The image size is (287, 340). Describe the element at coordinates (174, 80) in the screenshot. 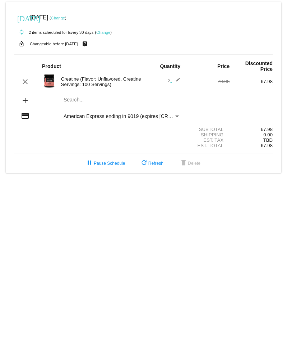

I see `span: 2` at that location.